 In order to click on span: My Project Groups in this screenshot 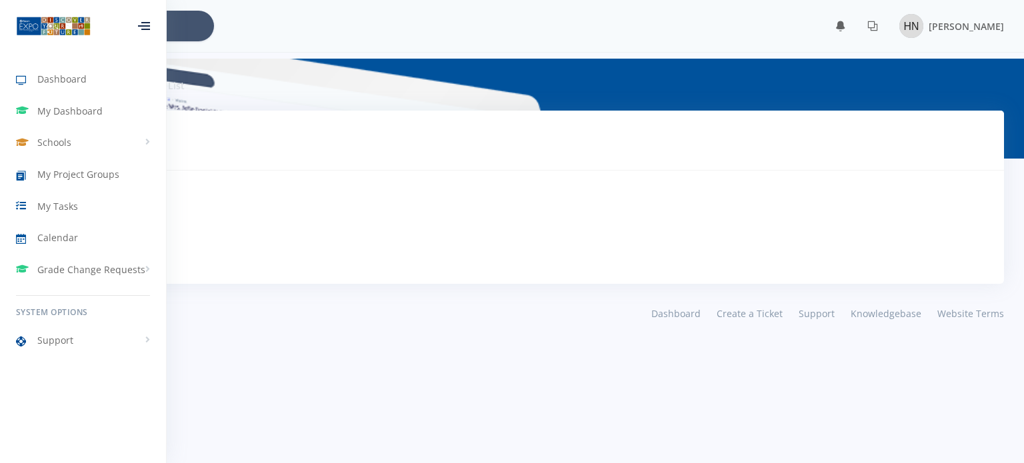, I will do `click(78, 174)`.